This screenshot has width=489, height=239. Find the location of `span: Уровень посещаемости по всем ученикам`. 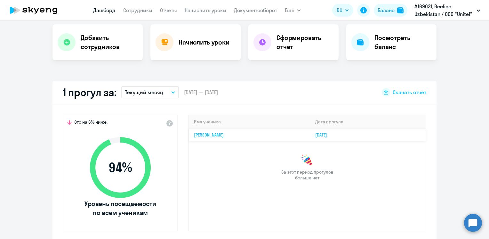

span: Уровень посещаемости по всем ученикам is located at coordinates (120, 208).